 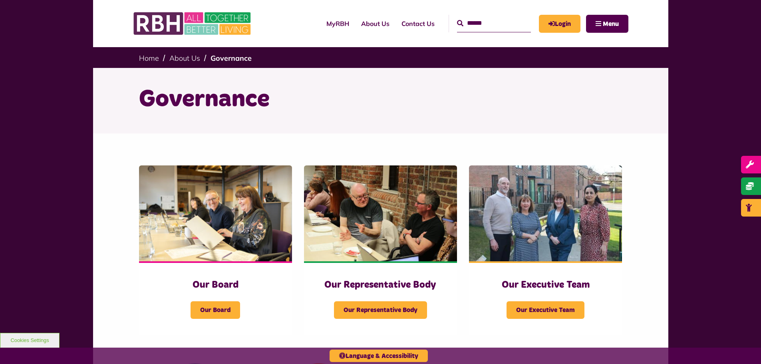 I want to click on span: Our Board, so click(x=215, y=310).